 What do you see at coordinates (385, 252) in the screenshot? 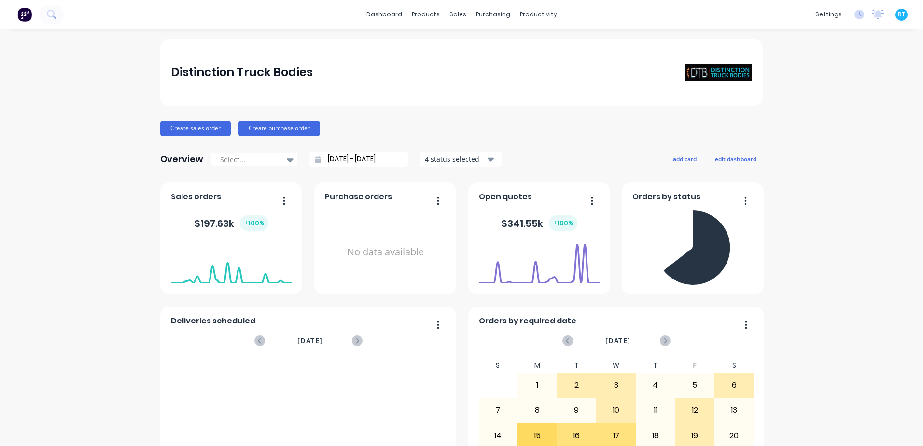
I see `div: No data available` at bounding box center [385, 252].